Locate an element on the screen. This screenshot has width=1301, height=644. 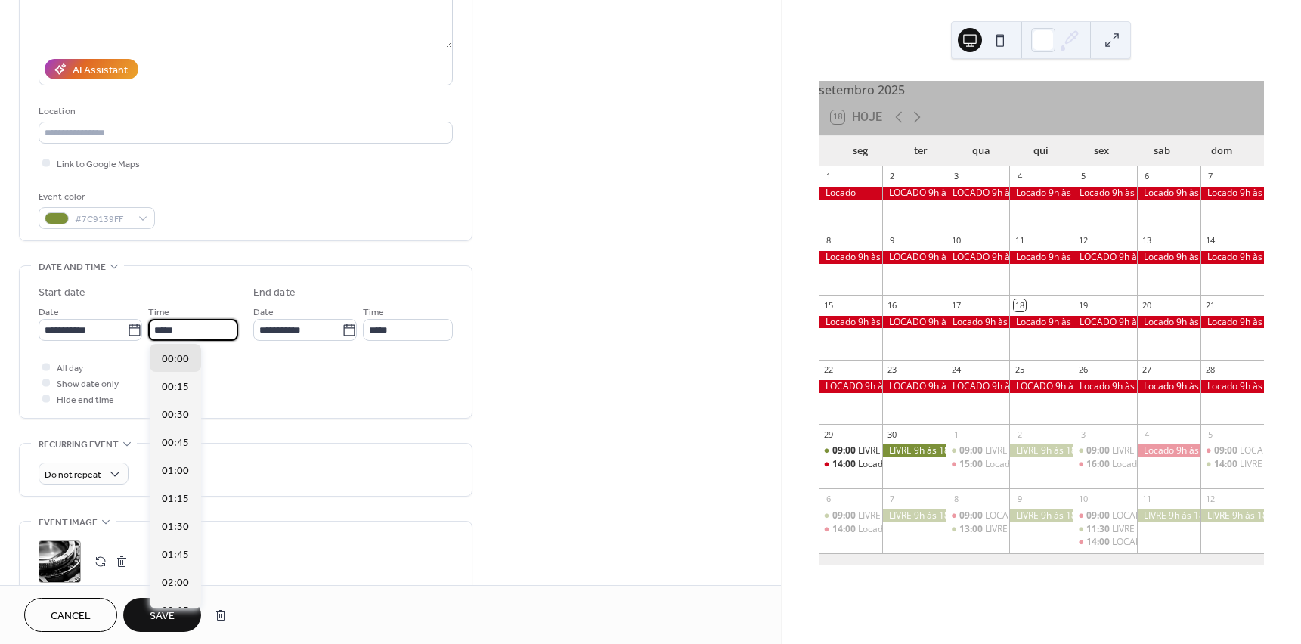
div: 8 is located at coordinates (956, 498).